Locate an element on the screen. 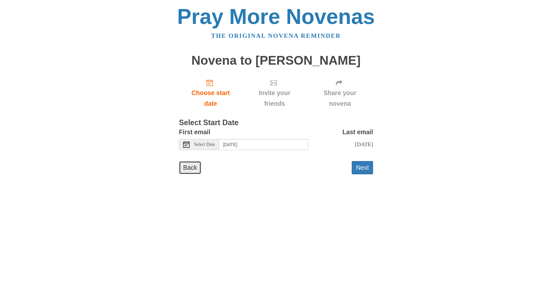 This screenshot has width=552, height=293. a: Choose start date is located at coordinates (211, 93).